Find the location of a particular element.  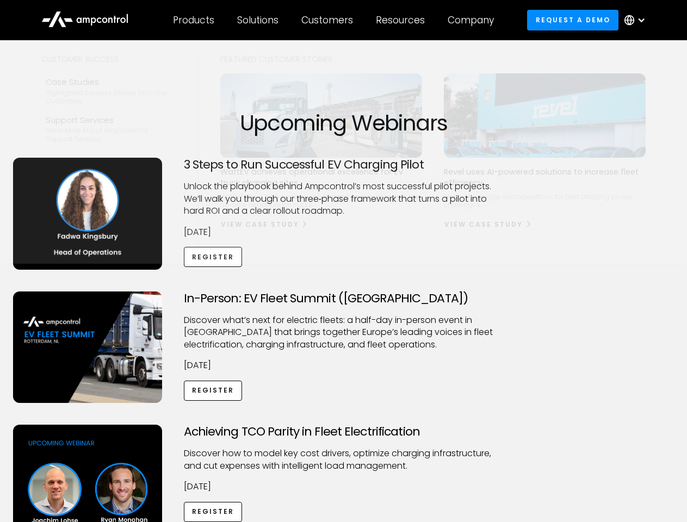

h3: Achieving TCO Parity in Fleet Electrification is located at coordinates (344, 432).